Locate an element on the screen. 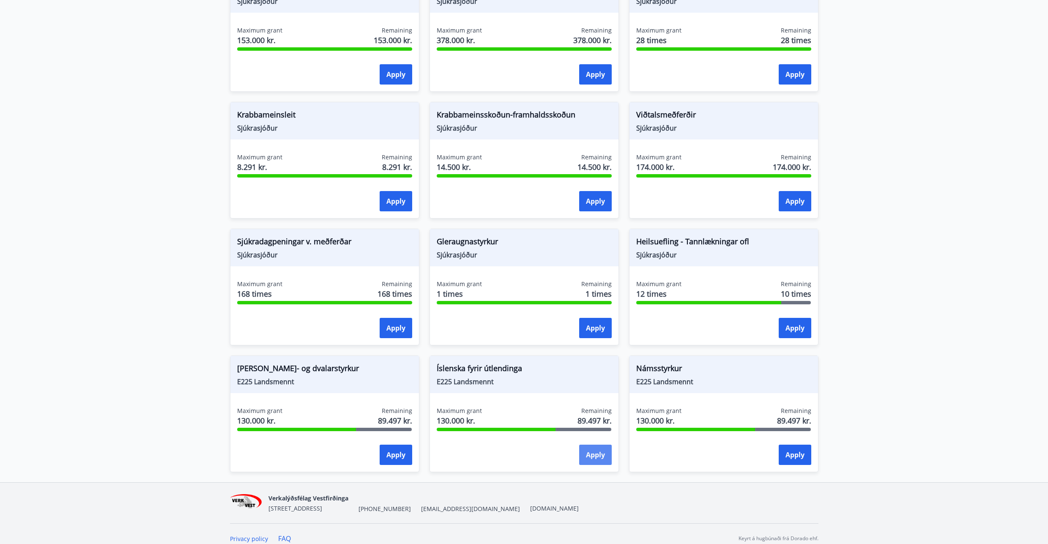 The width and height of the screenshot is (1048, 544). span: 10 times is located at coordinates (796, 294).